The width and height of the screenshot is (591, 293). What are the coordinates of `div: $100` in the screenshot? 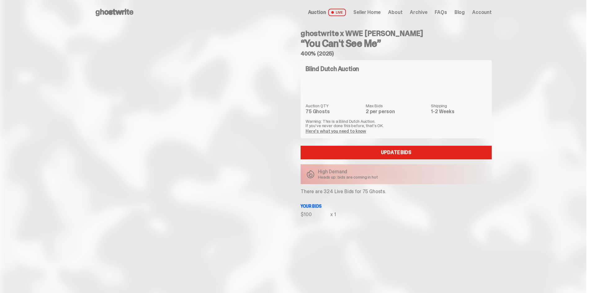 It's located at (315, 215).